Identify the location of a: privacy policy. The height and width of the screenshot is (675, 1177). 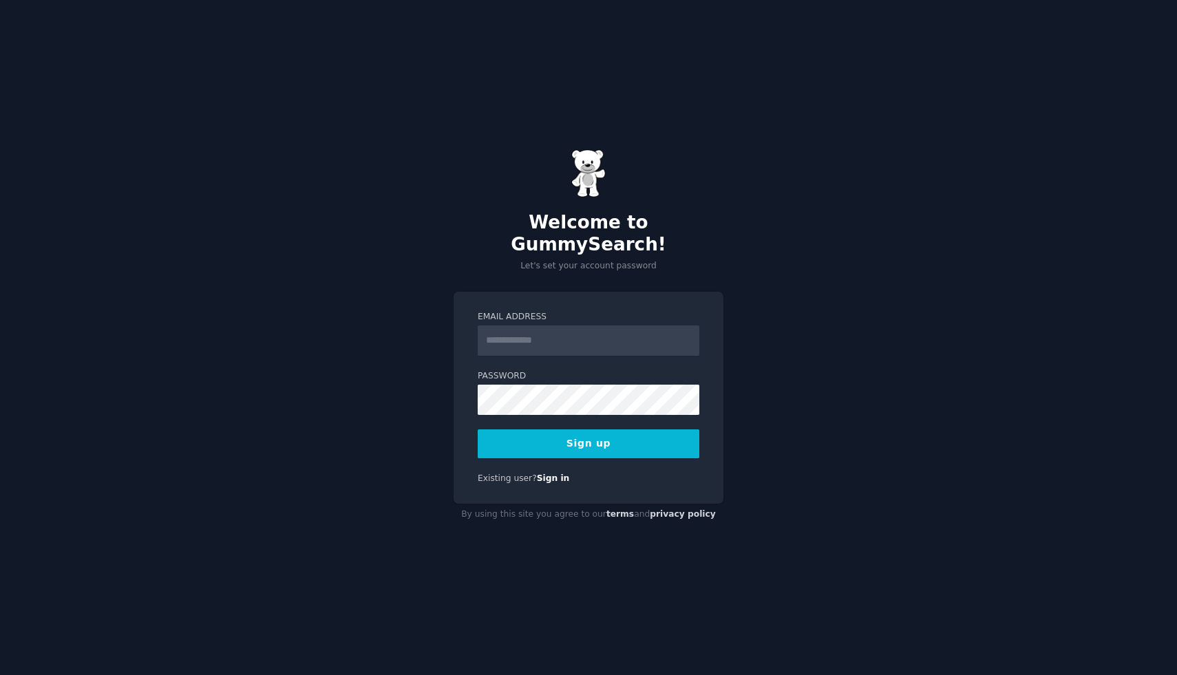
(683, 514).